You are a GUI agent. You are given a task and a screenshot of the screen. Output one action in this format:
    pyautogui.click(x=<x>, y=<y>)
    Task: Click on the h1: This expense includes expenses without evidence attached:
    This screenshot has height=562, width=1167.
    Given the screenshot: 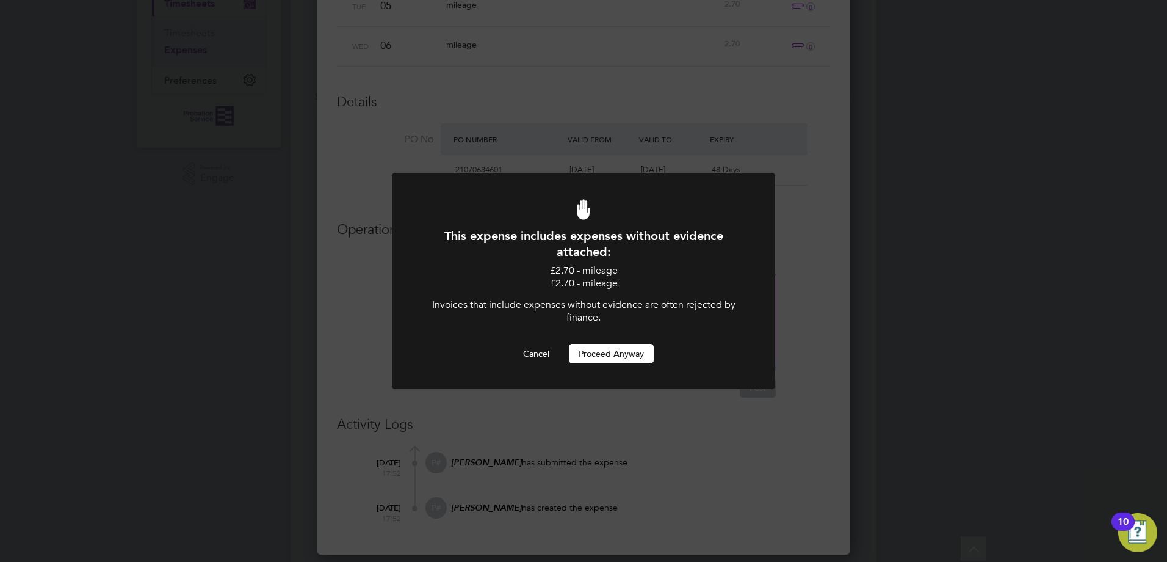 What is the action you would take?
    pyautogui.click(x=584, y=244)
    